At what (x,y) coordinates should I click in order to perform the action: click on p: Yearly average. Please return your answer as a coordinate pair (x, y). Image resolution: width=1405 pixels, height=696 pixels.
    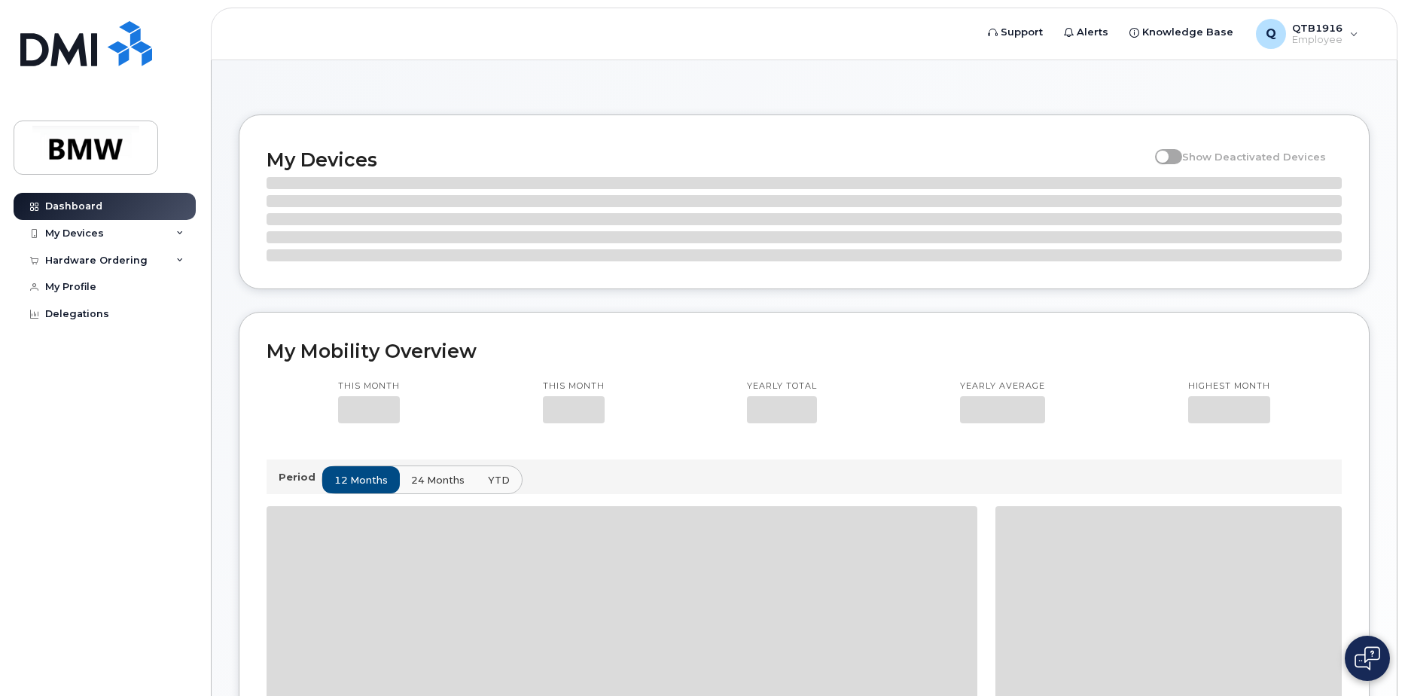
    Looking at the image, I should click on (1002, 386).